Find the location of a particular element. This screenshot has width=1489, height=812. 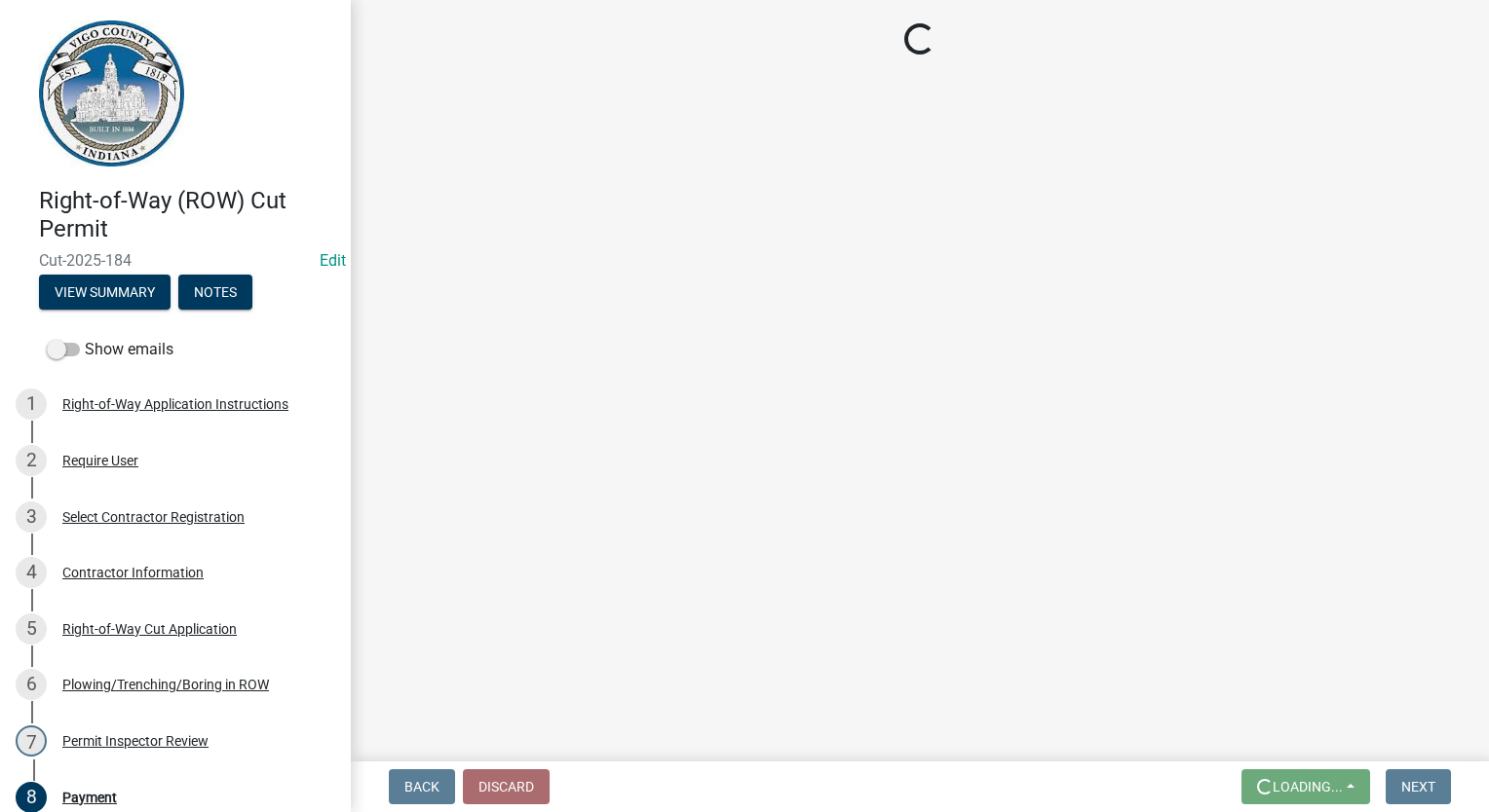

button: View Summary is located at coordinates (104, 292).